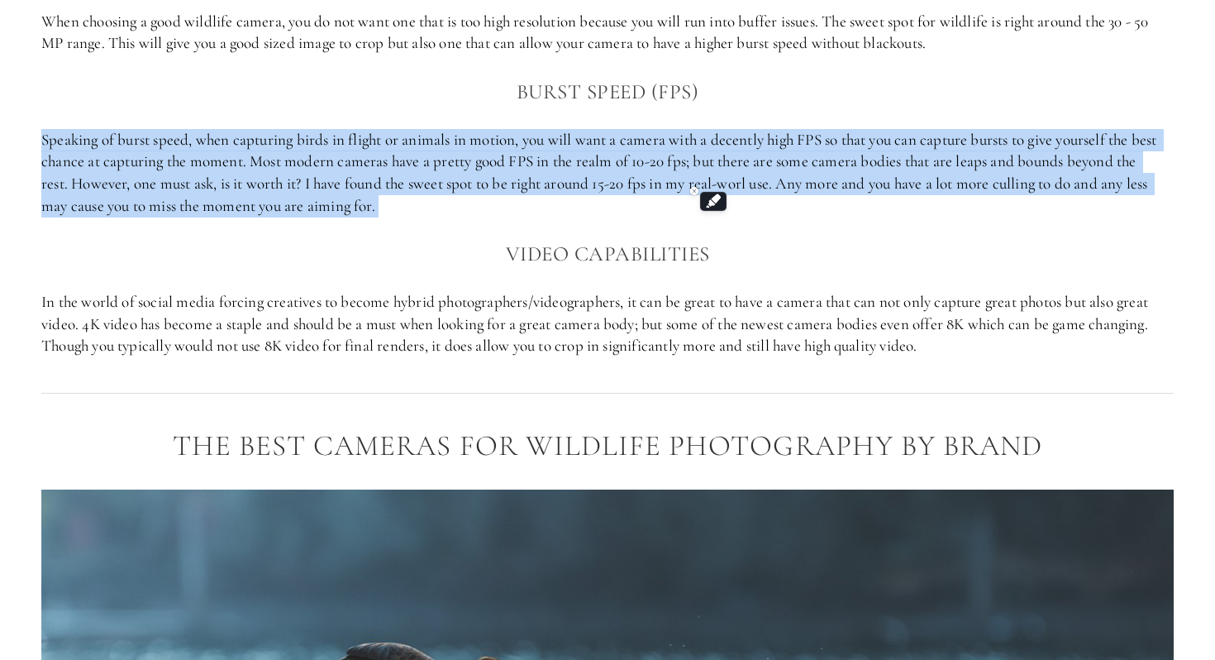  I want to click on h2: The Best Cameras for Wildlife Photography by Brand, so click(608, 446).